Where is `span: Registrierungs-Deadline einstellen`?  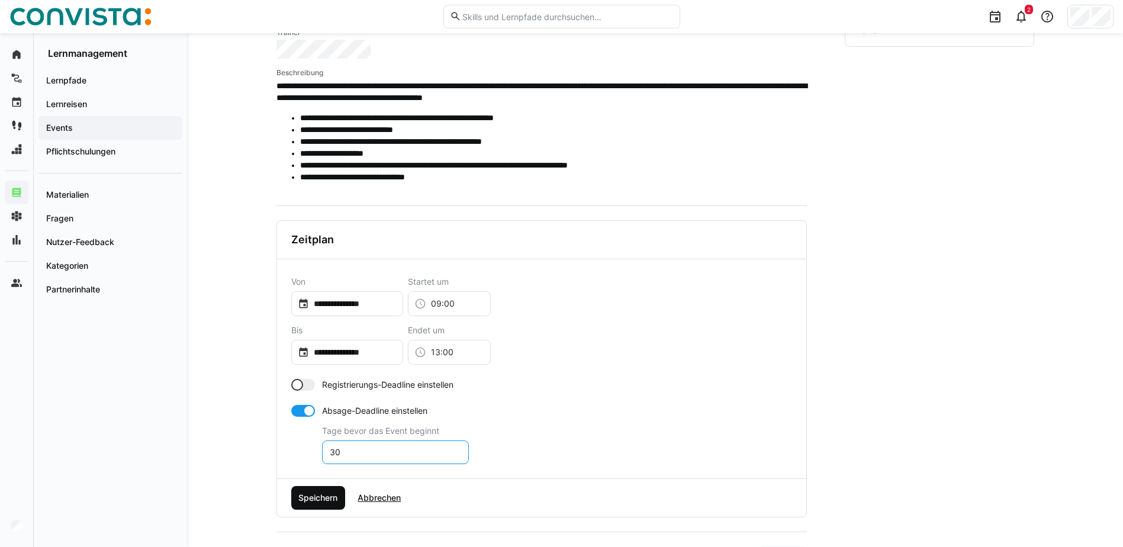
span: Registrierungs-Deadline einstellen is located at coordinates (388, 385).